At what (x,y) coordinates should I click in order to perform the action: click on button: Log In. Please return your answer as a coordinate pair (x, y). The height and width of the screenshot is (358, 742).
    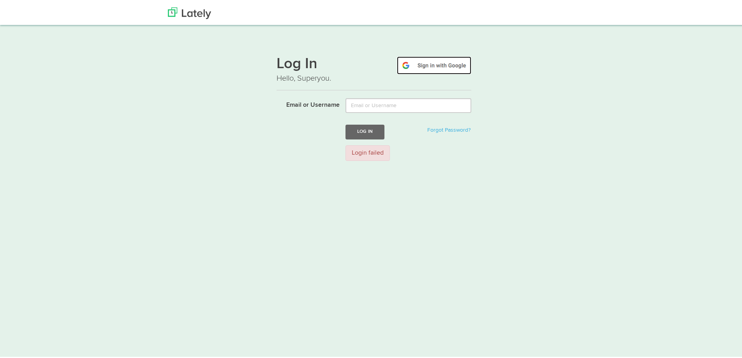
    Looking at the image, I should click on (365, 130).